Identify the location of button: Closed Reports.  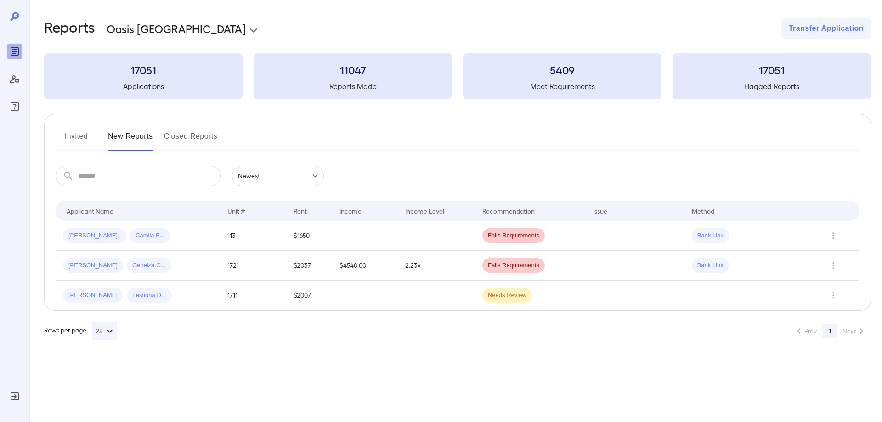
(191, 140).